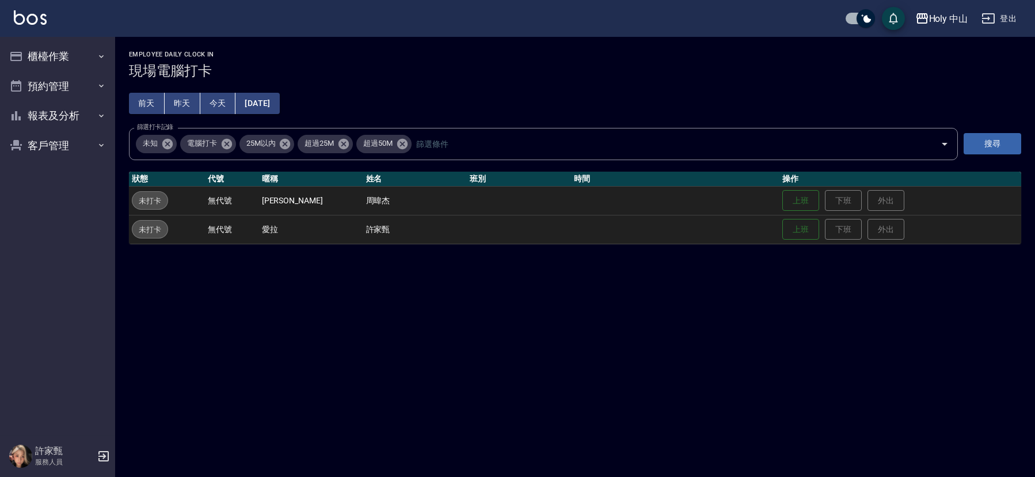 Image resolution: width=1035 pixels, height=477 pixels. I want to click on span: 電腦打卡, so click(202, 143).